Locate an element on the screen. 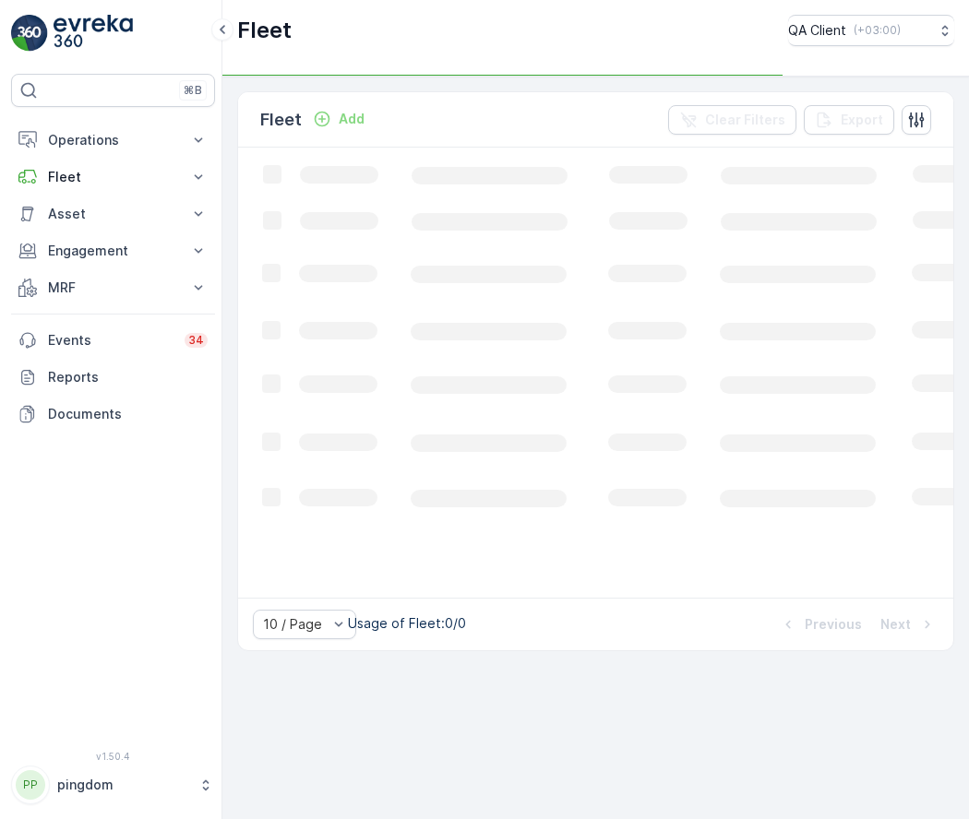  button: Clear Filters is located at coordinates (732, 120).